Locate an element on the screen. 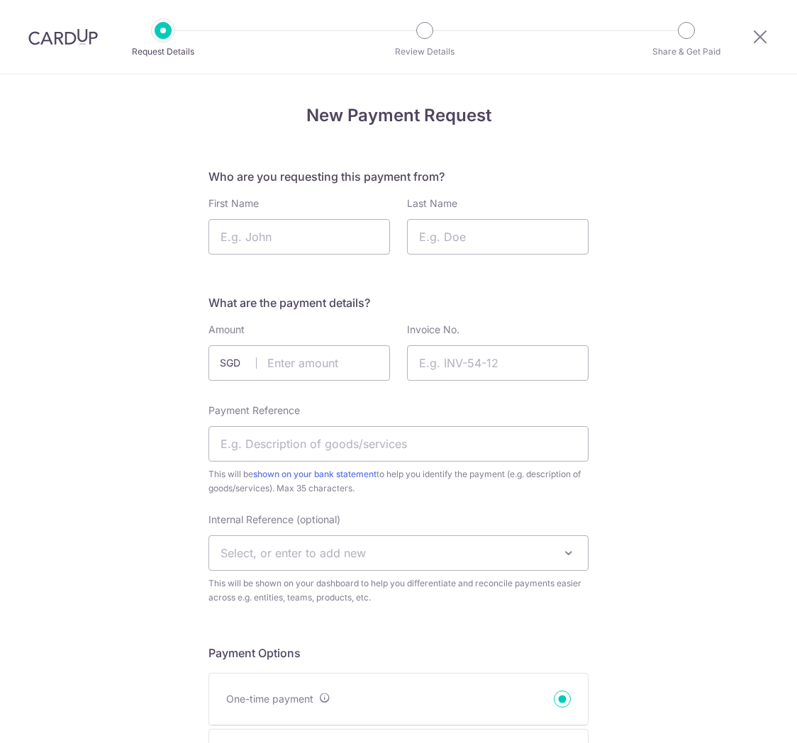  h4: New Payment Request is located at coordinates (399, 116).